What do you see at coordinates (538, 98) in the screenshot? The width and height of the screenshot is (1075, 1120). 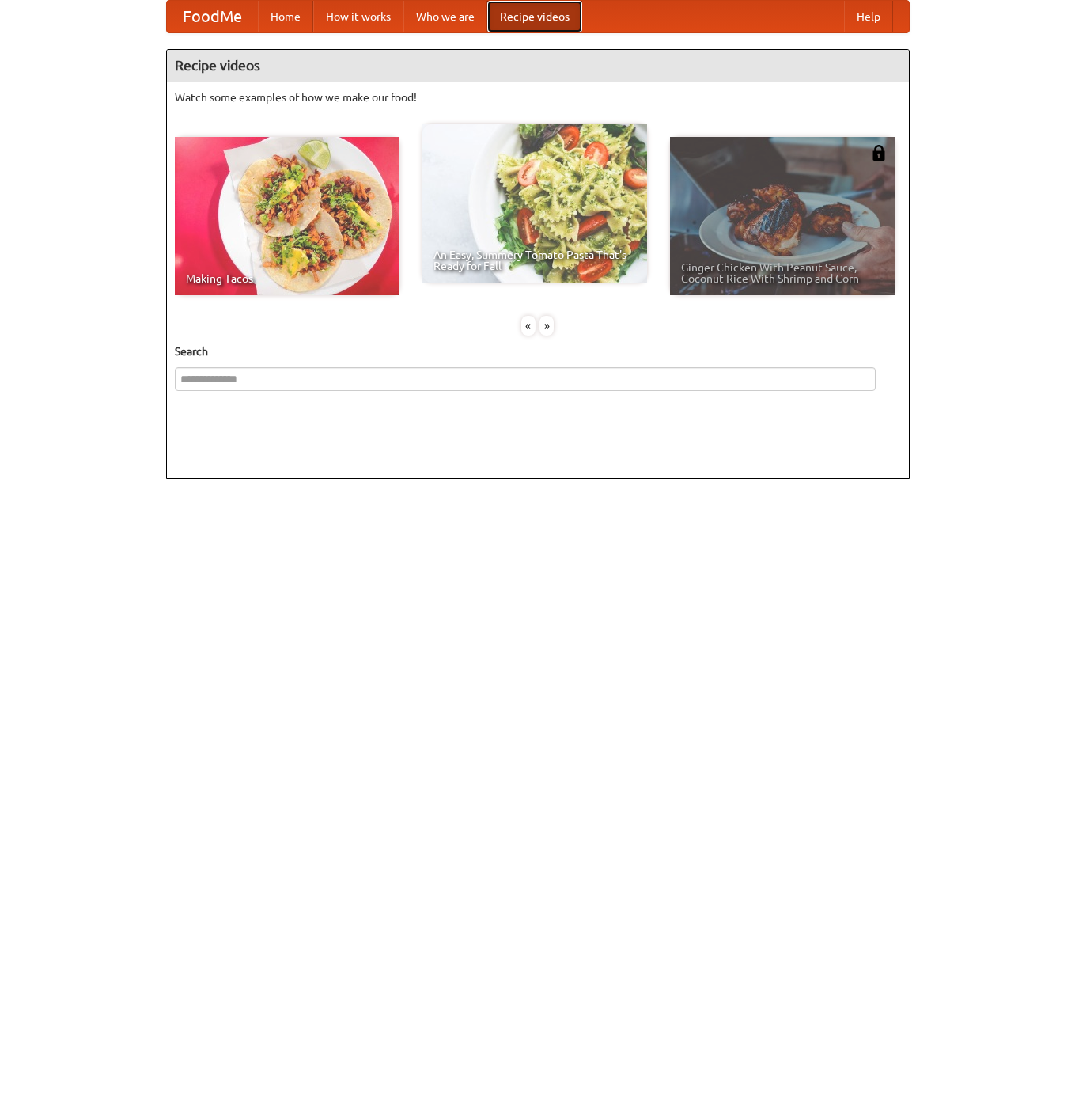 I see `p: Watch some examples of how we make our food!` at bounding box center [538, 98].